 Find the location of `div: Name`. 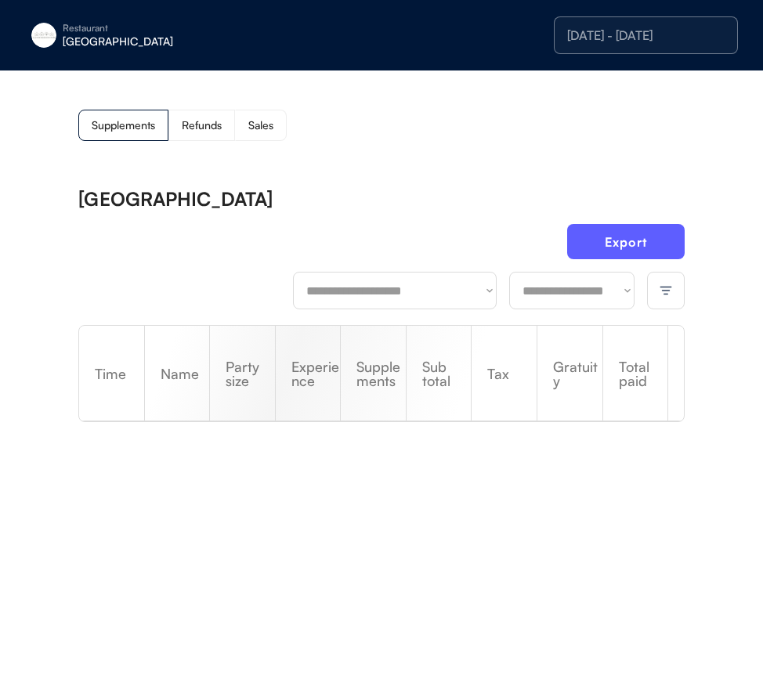

div: Name is located at coordinates (177, 374).